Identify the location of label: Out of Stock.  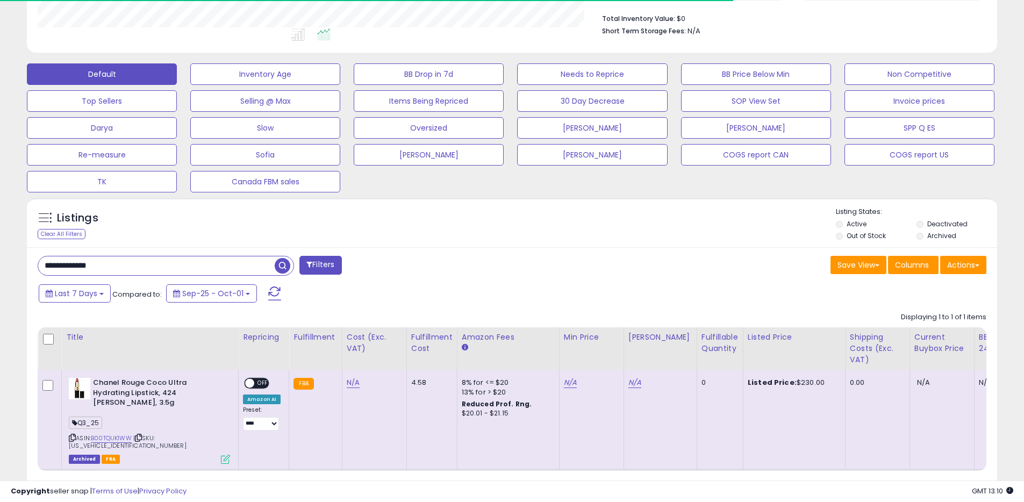
(866, 235).